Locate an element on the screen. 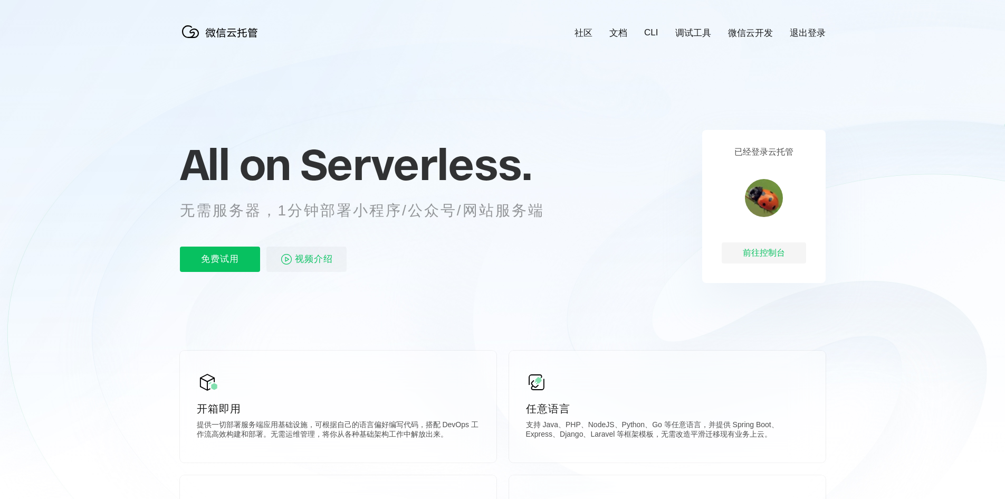  a: CLI is located at coordinates (651, 33).